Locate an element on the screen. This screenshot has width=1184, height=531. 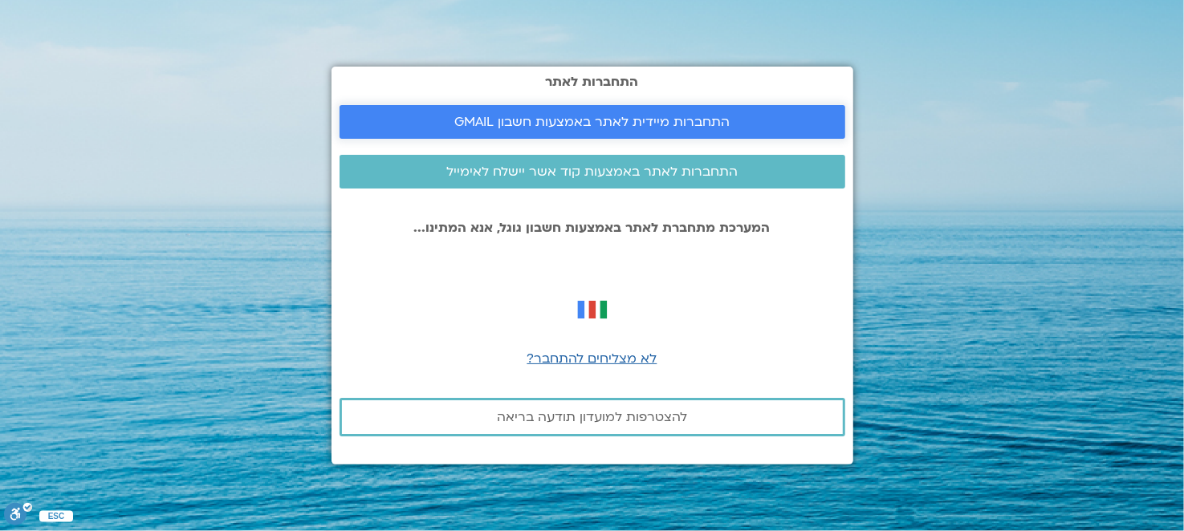
a: התחברות מיידית לאתר באמצעות חשבון GMAIL is located at coordinates (593, 122).